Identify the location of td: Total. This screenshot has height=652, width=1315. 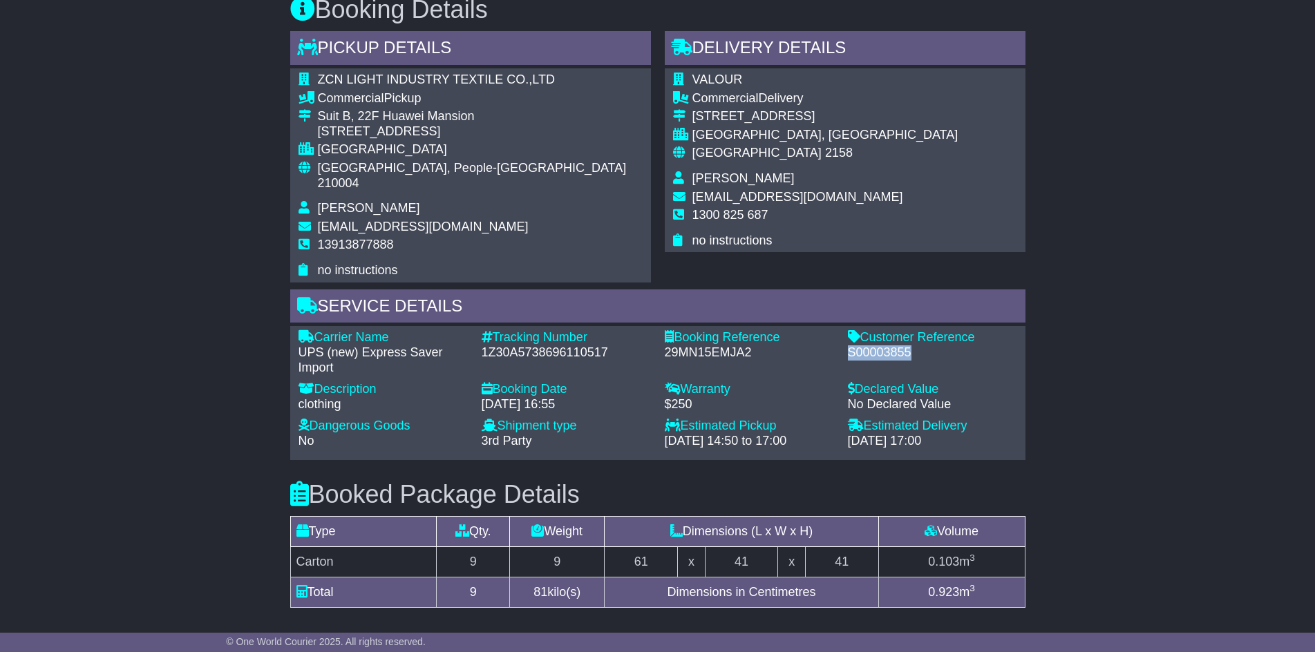
(363, 593).